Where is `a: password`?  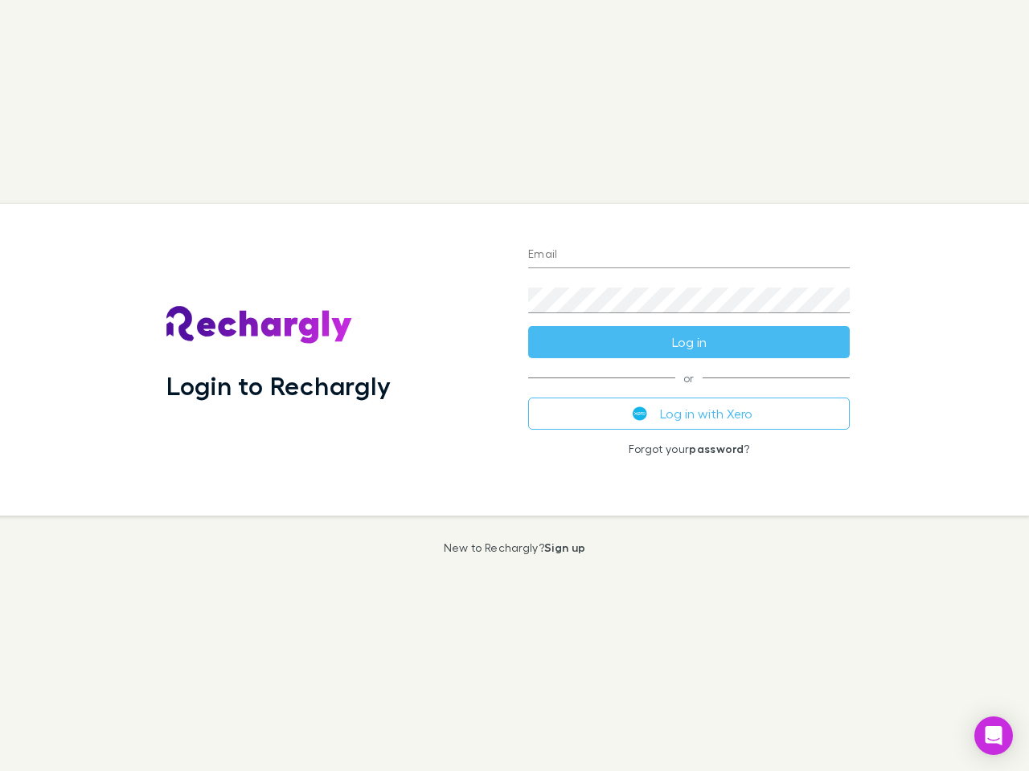
a: password is located at coordinates (716, 448).